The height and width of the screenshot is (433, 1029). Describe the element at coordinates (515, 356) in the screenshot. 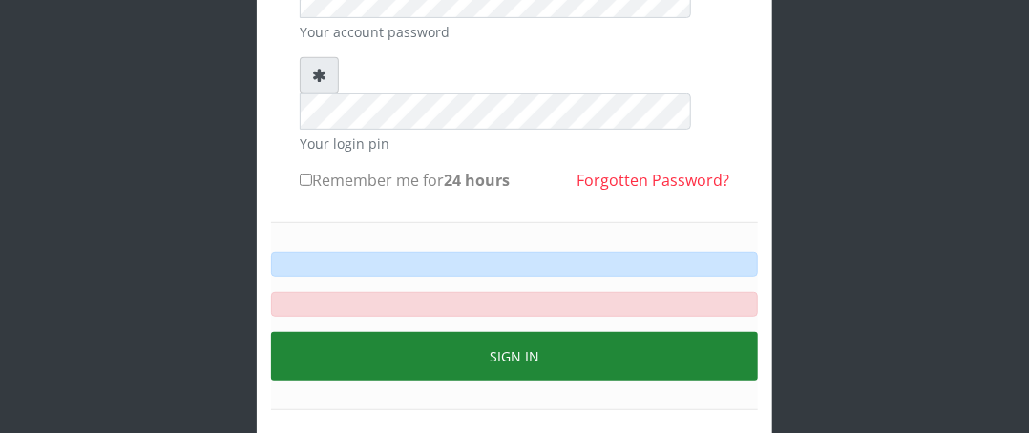

I see `button: Sign in` at that location.